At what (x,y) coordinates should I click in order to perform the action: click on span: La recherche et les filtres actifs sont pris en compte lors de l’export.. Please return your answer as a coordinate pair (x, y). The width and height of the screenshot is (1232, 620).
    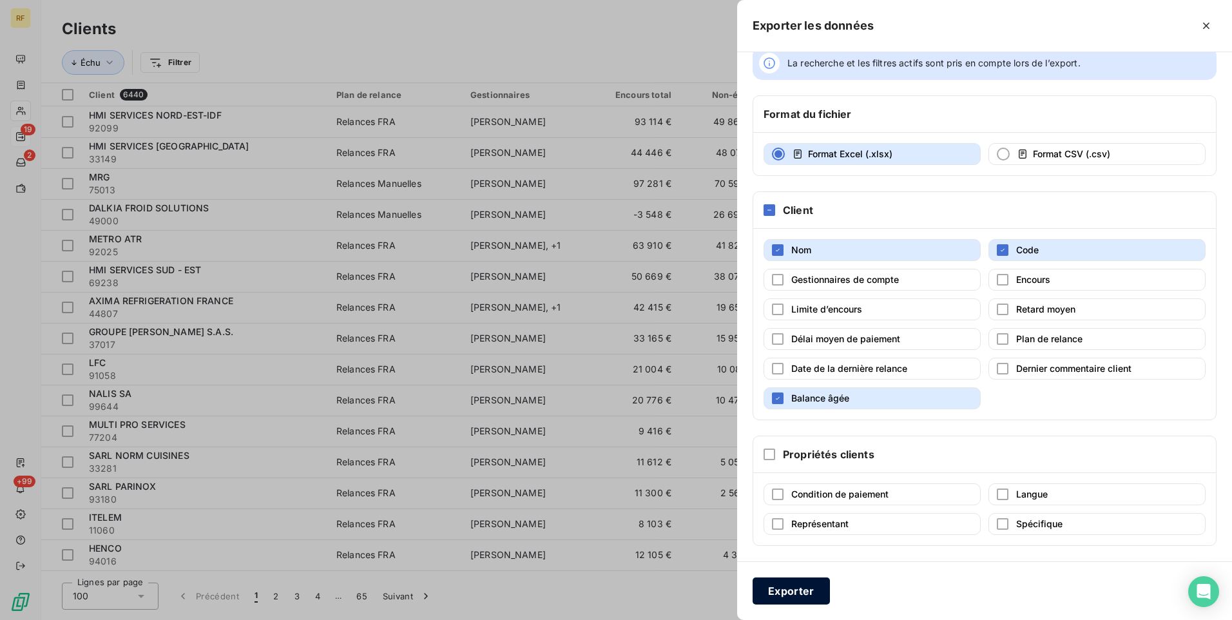
    Looking at the image, I should click on (933, 63).